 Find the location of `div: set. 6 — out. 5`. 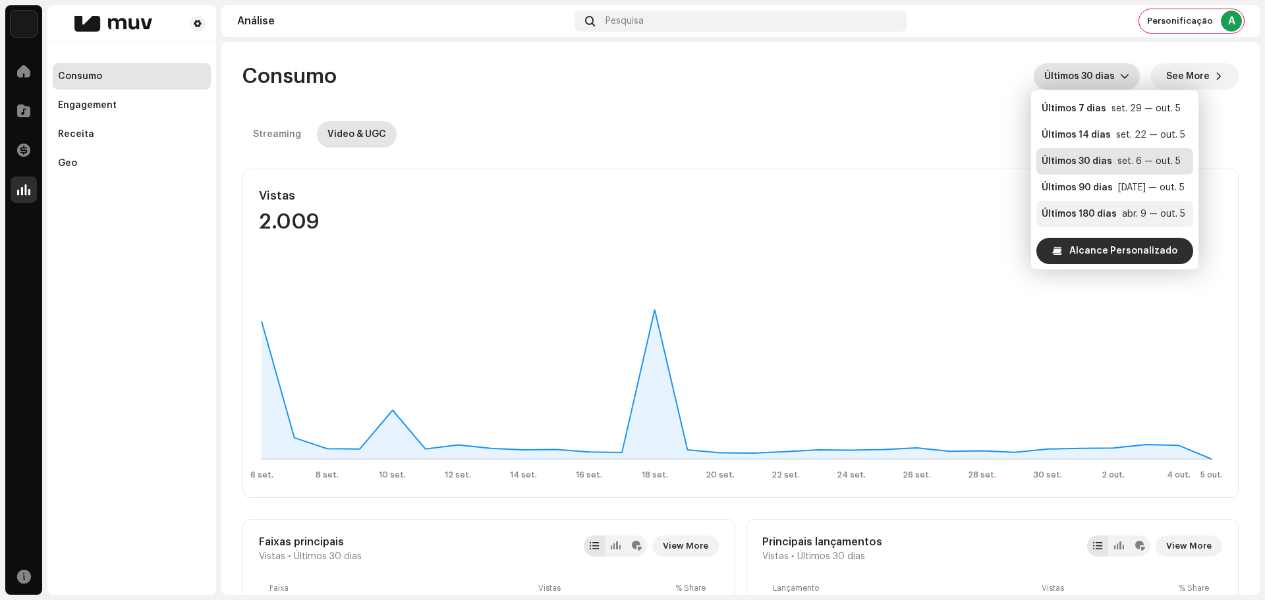

div: set. 6 — out. 5 is located at coordinates (1149, 161).